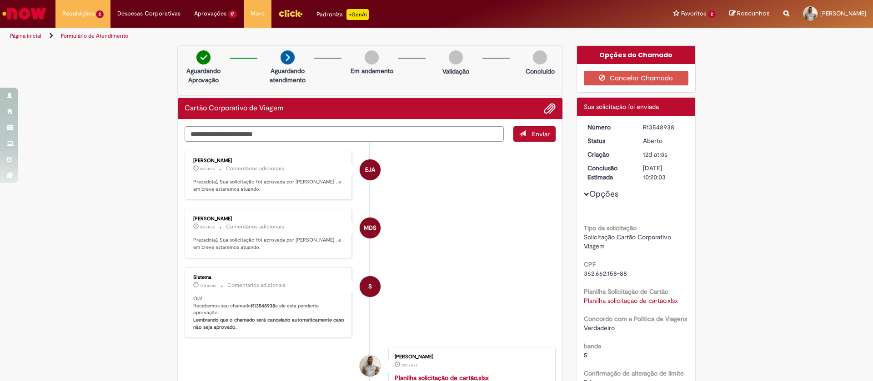  What do you see at coordinates (635, 319) in the screenshot?
I see `b: Concordo com a Política de Viagens` at bounding box center [635, 319].